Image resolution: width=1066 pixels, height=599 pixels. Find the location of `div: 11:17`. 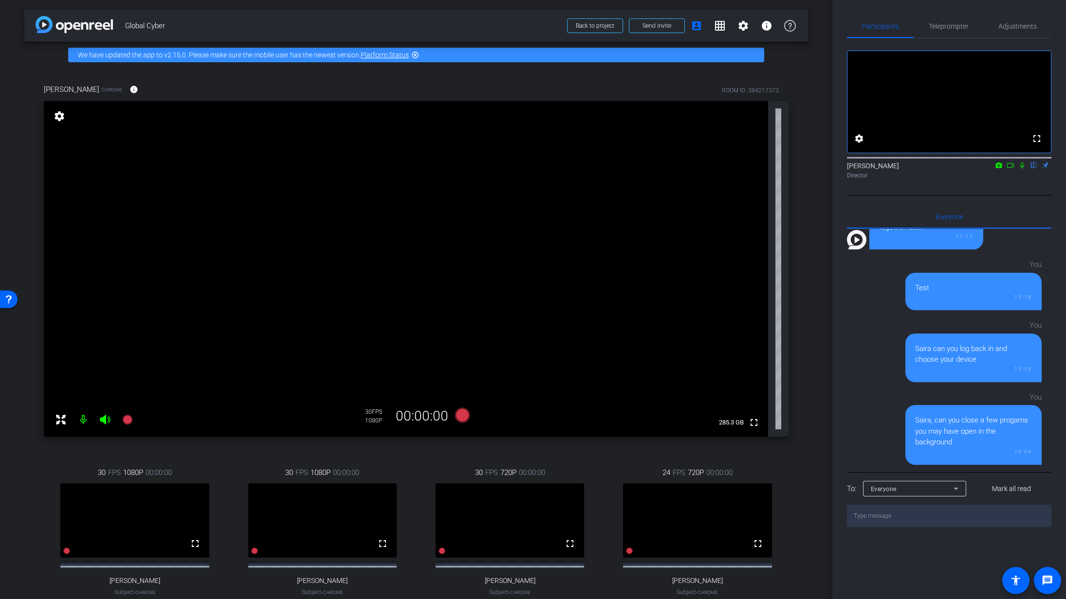

div: 11:17 is located at coordinates (926, 236).